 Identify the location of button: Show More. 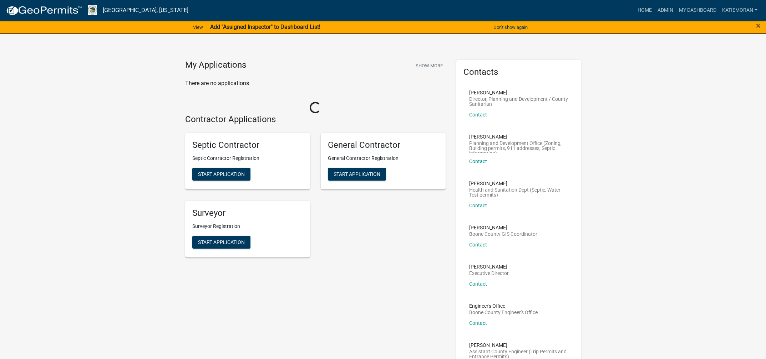
(429, 66).